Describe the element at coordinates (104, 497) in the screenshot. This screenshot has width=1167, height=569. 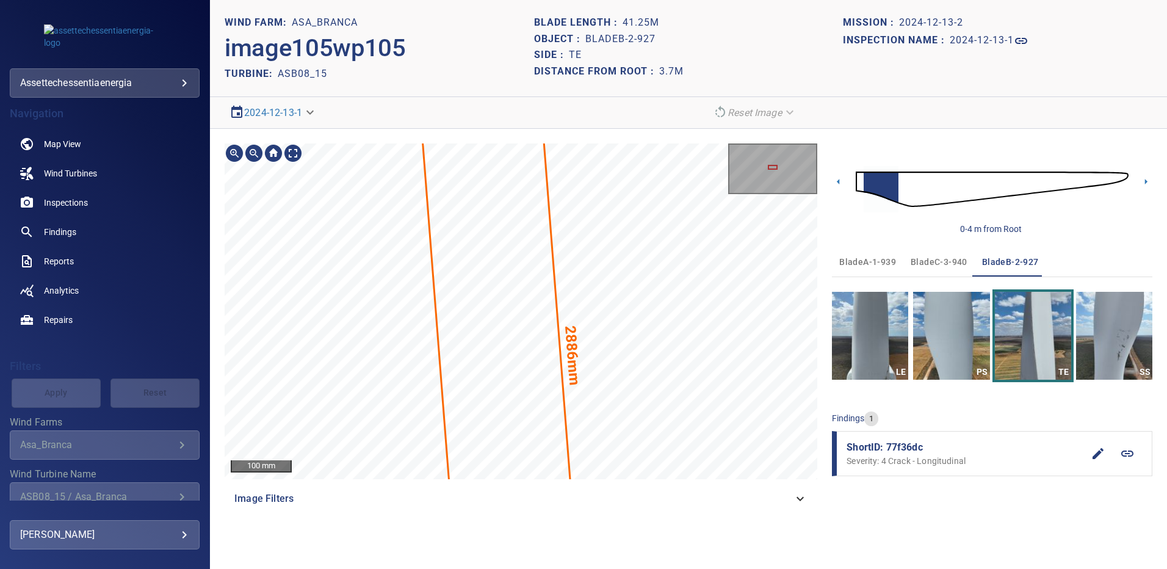
I see `div: Wind Turbine Name` at that location.